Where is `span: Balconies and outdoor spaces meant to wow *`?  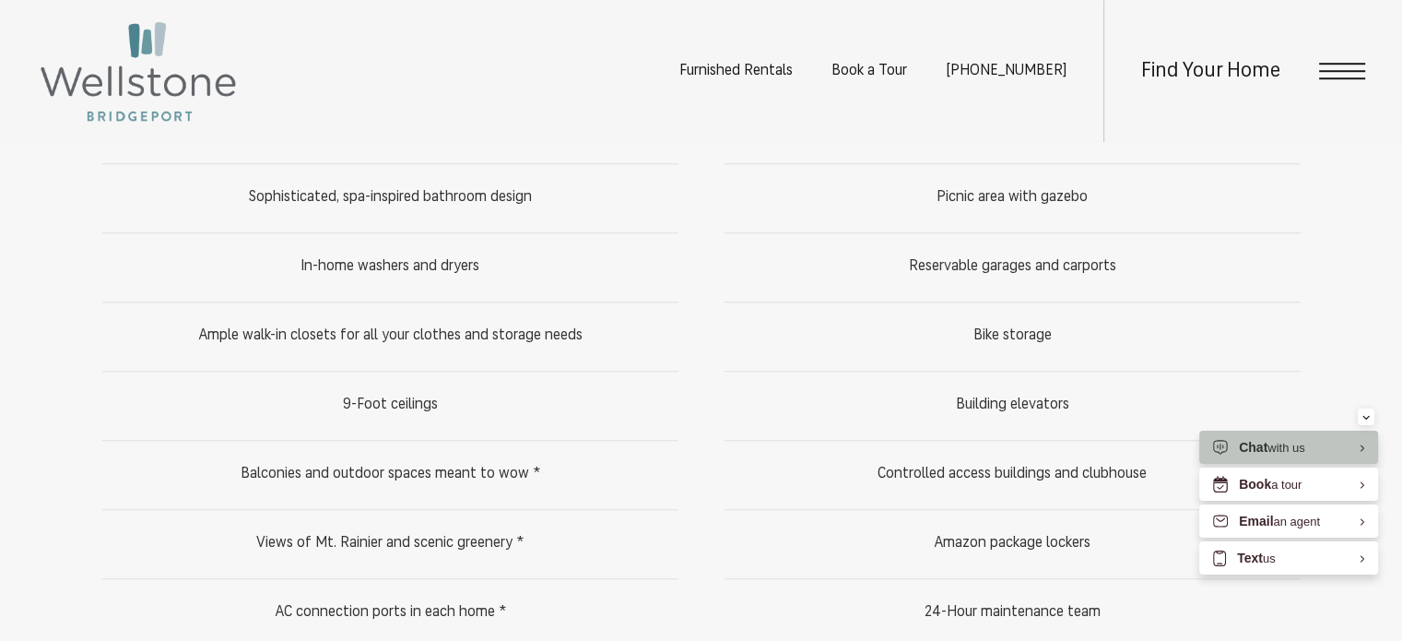
span: Balconies and outdoor spaces meant to wow * is located at coordinates (390, 474).